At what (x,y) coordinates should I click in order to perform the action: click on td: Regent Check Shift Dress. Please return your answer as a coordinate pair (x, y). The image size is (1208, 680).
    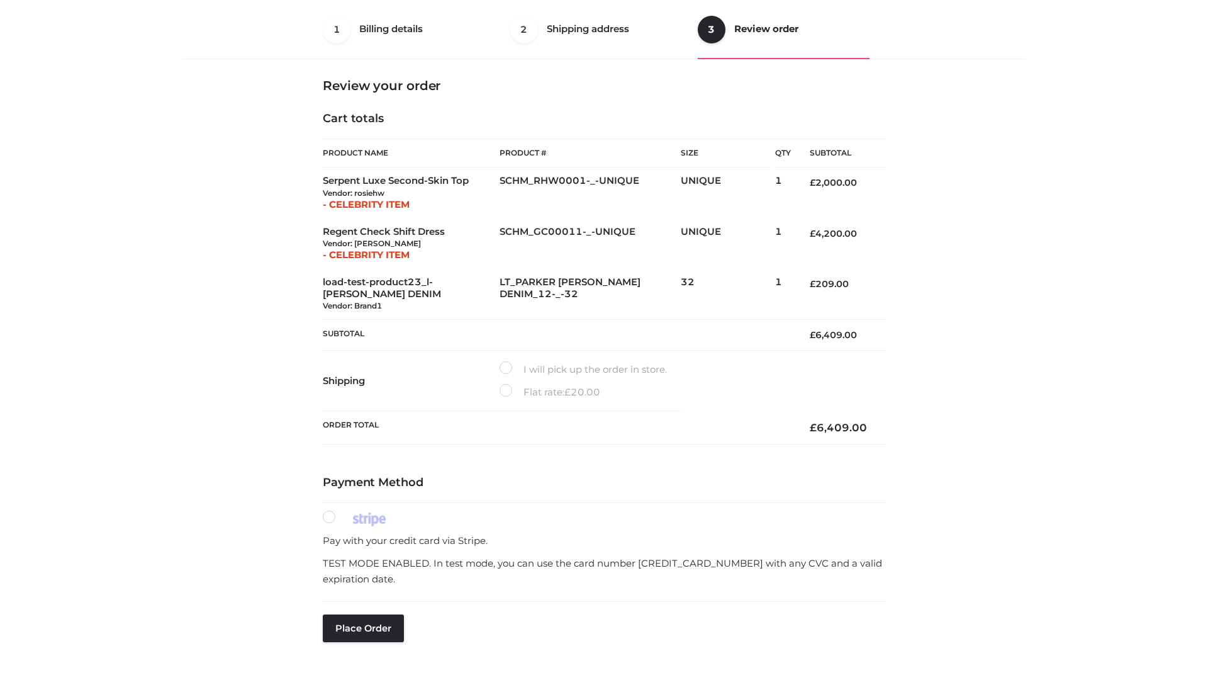
    Looking at the image, I should click on (411, 244).